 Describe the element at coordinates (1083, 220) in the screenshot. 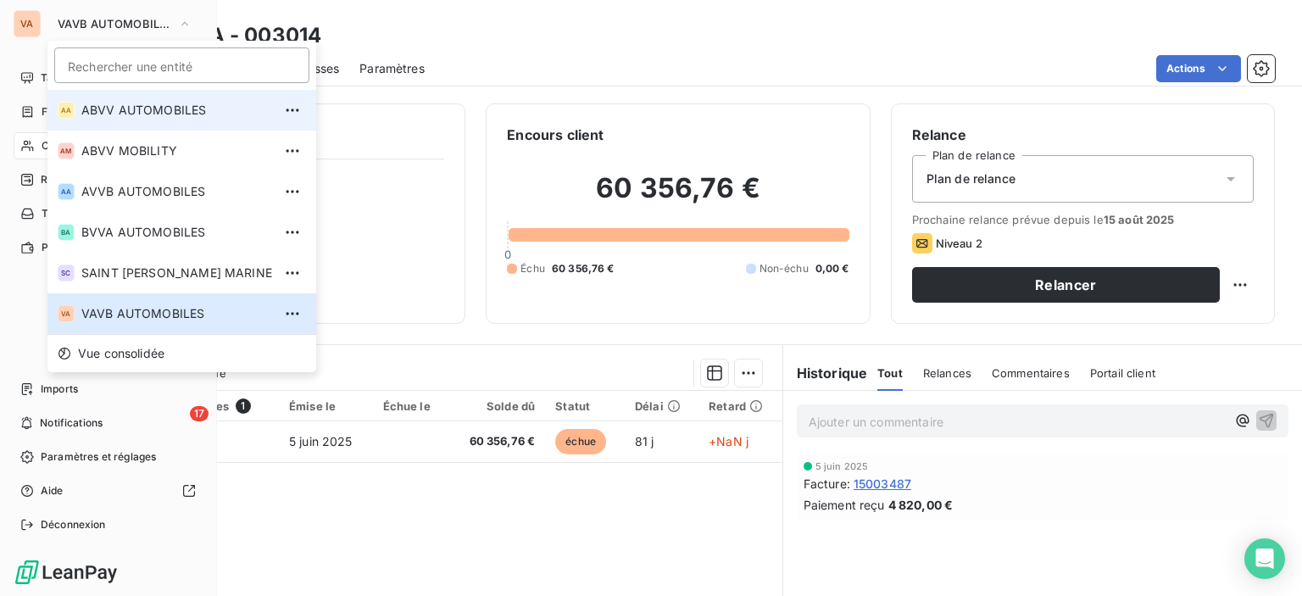

I see `span: Prochaine relance prévue depuis le` at that location.